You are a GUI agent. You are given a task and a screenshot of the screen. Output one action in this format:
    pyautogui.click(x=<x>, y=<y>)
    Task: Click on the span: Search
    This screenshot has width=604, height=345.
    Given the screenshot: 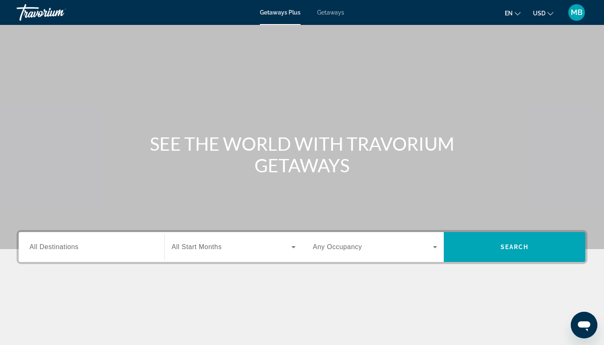 What is the action you would take?
    pyautogui.click(x=515, y=247)
    